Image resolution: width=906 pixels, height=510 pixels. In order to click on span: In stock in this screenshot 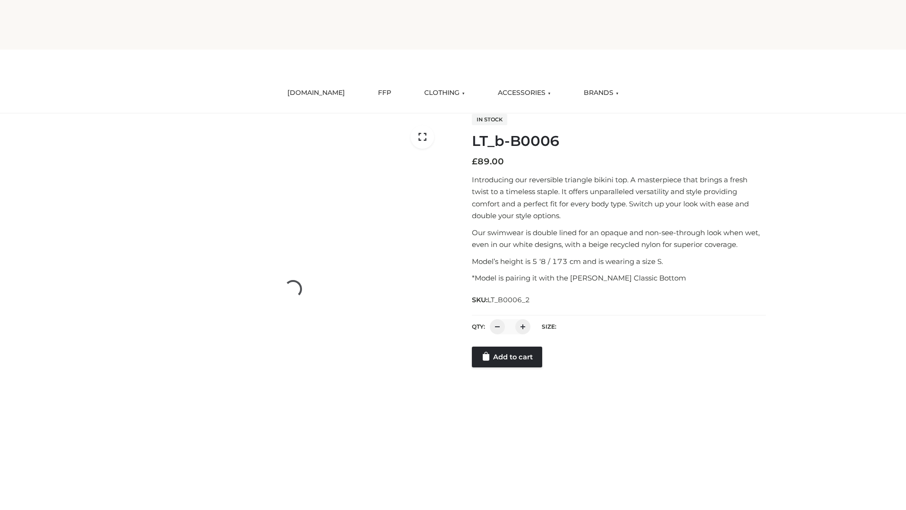, I will do `click(489, 119)`.